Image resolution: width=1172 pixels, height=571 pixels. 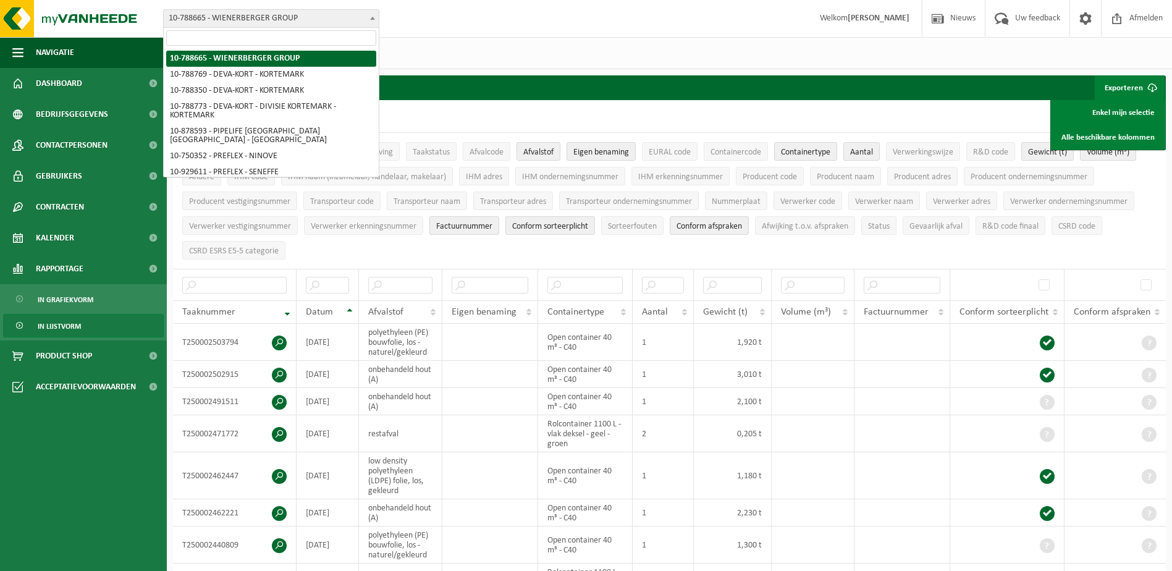 I want to click on span: Verwerkingswijze, so click(x=923, y=152).